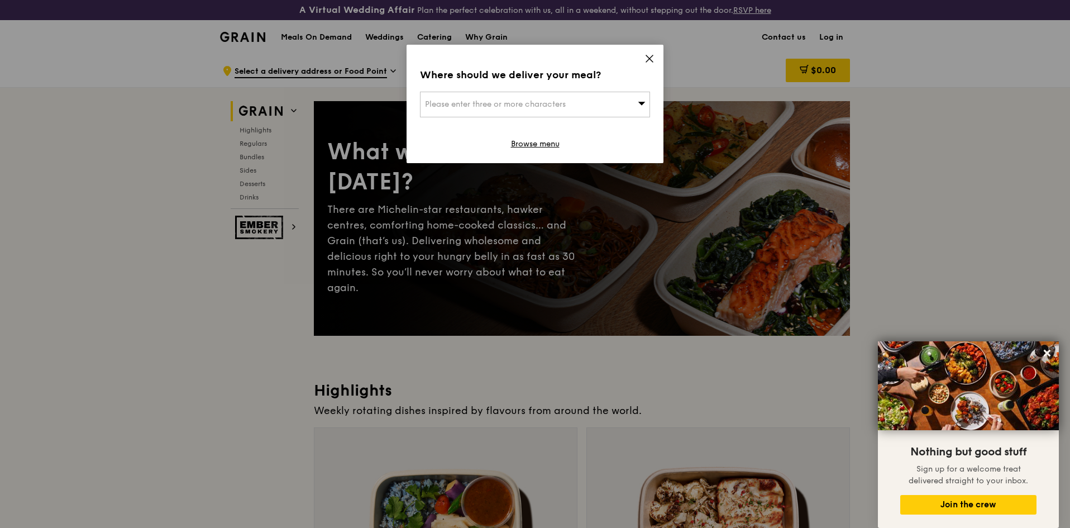 This screenshot has height=528, width=1070. What do you see at coordinates (968, 504) in the screenshot?
I see `button: Join the crew` at bounding box center [968, 504].